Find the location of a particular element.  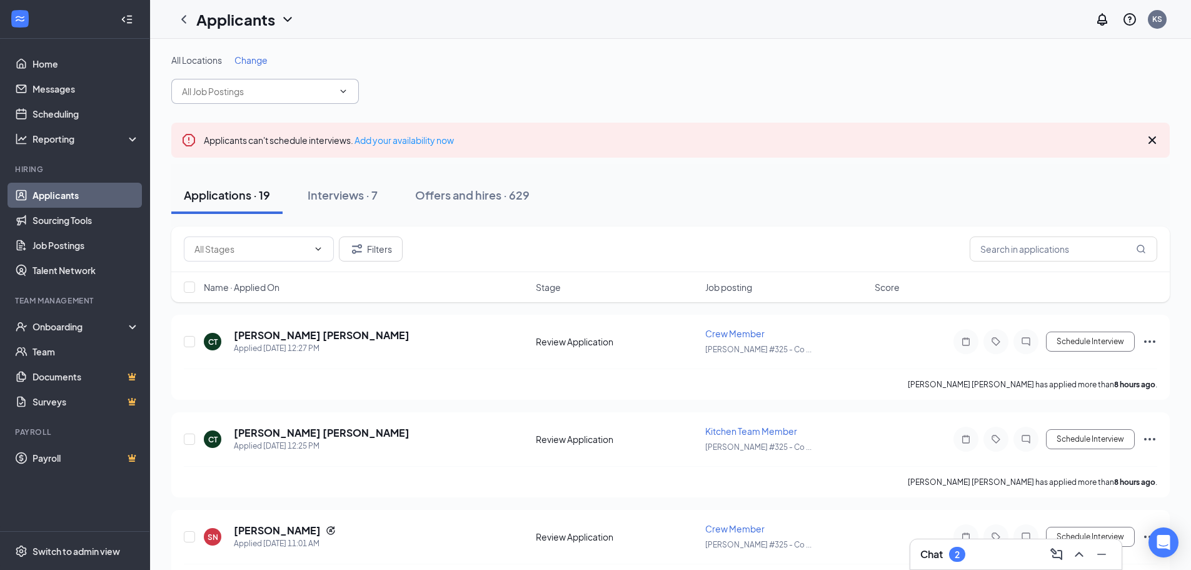

svg: Reapply is located at coordinates (331, 530).